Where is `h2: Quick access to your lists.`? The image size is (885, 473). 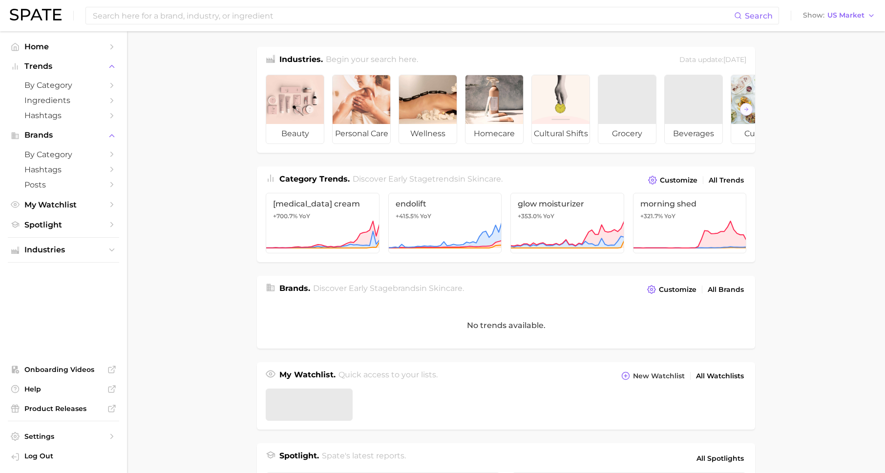
h2: Quick access to your lists. is located at coordinates (388, 376).